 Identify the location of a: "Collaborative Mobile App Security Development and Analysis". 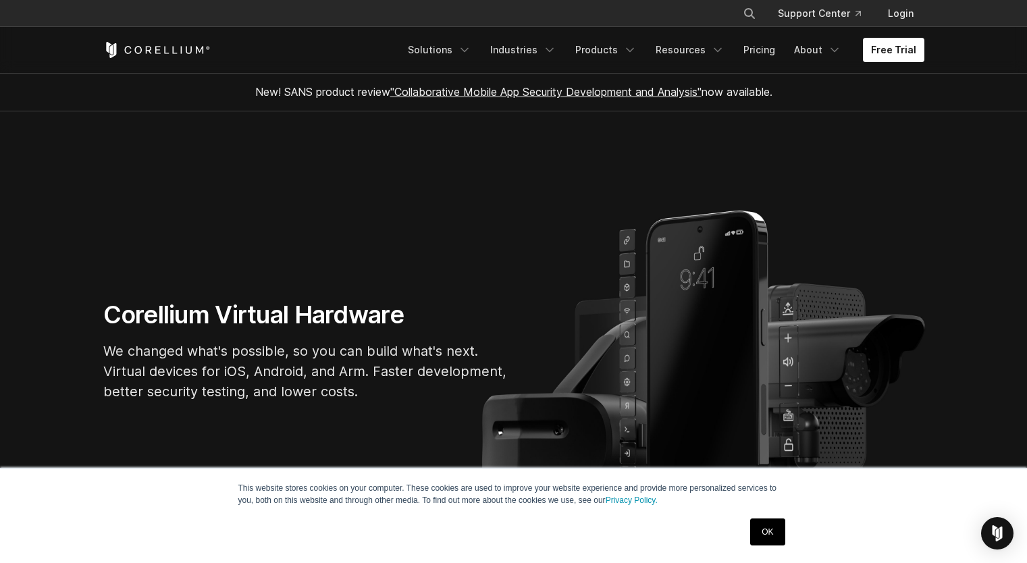
(546, 92).